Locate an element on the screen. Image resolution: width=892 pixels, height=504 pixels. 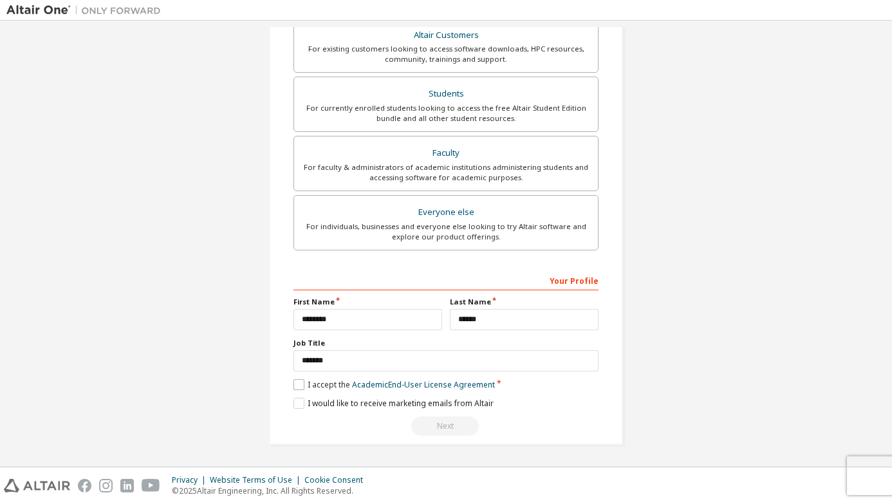
a: Academic End-User License Agreement is located at coordinates (424, 384).